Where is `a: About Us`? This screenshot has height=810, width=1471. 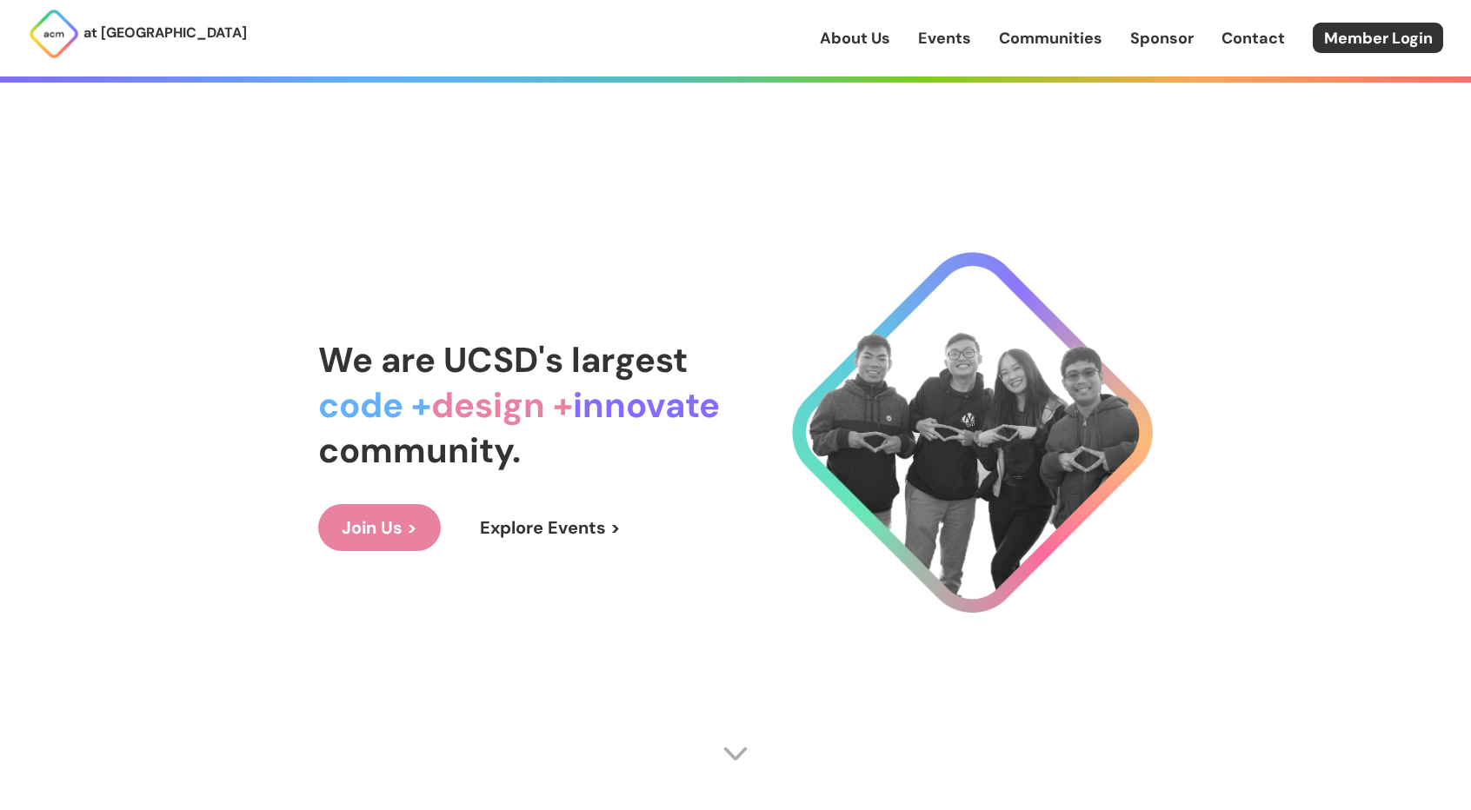
a: About Us is located at coordinates (855, 38).